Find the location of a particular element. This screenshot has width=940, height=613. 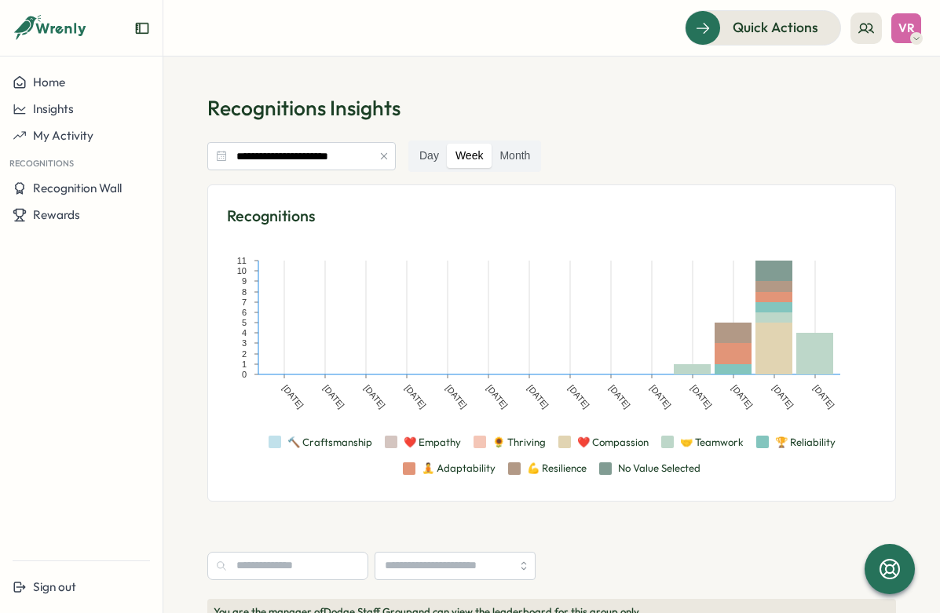

text: 0 is located at coordinates (244, 374).